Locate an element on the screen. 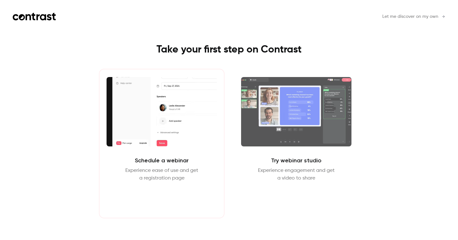 The image size is (458, 240). h2: Try webinar studio is located at coordinates (296, 160).